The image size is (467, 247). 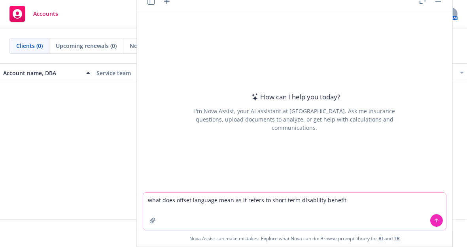 I want to click on div: Account name, DBA, so click(x=42, y=73).